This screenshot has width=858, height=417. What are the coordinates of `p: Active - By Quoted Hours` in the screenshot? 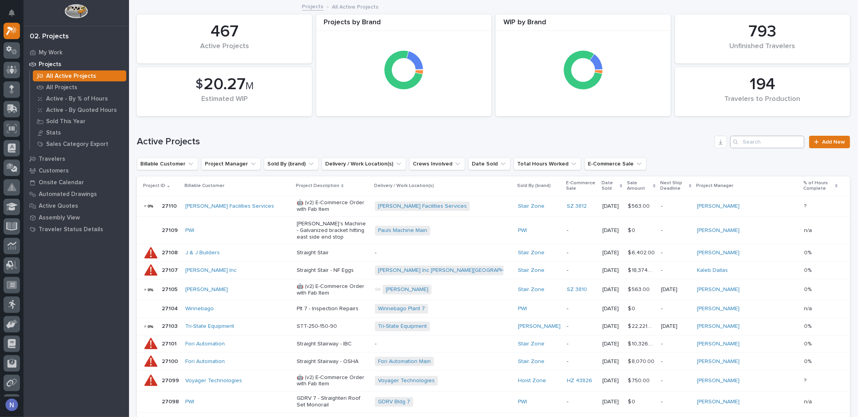 It's located at (81, 110).